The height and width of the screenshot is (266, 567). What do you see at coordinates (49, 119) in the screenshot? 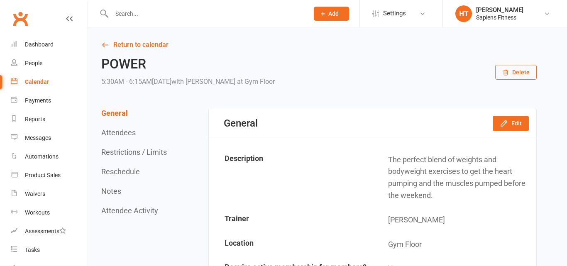
I see `a: Reports` at bounding box center [49, 119].